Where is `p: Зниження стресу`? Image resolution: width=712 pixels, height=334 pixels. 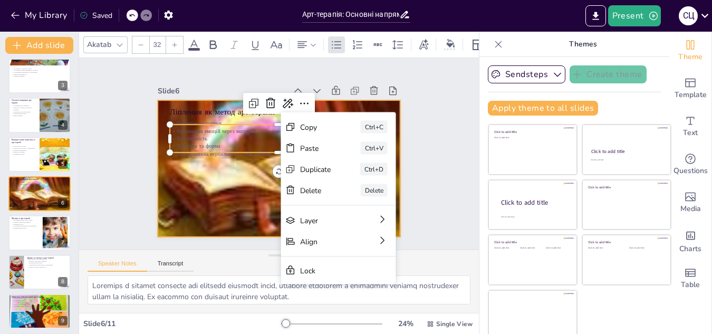 p: Зниження стресу is located at coordinates (25, 224).